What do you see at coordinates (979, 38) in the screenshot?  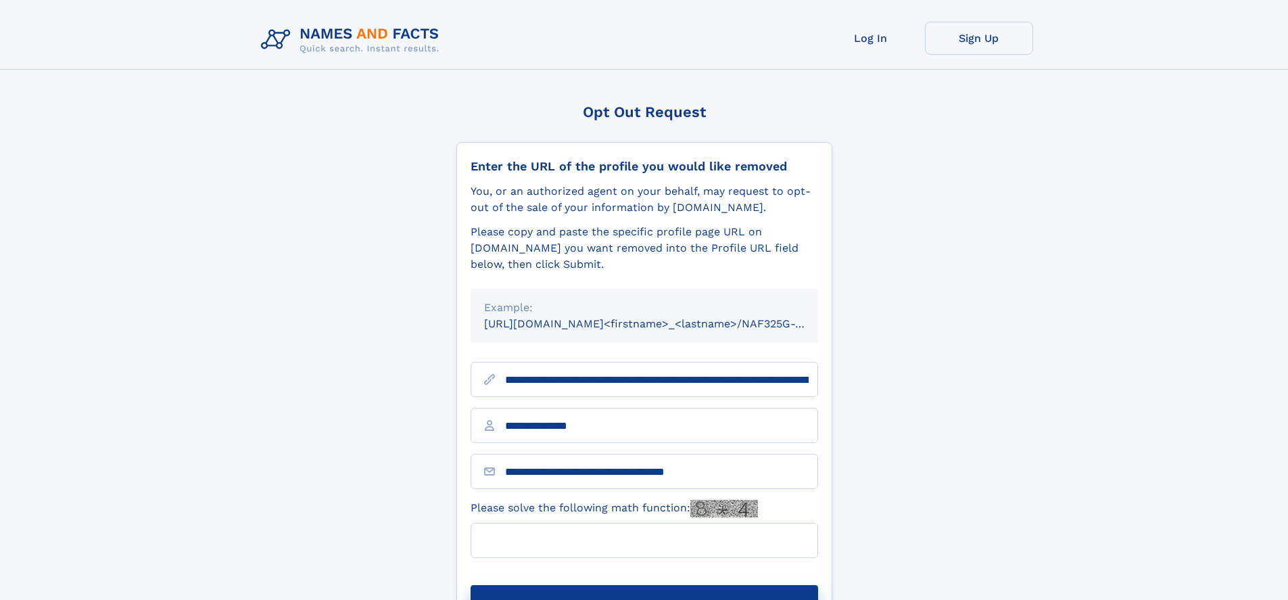 I see `a: Sign Up` at bounding box center [979, 38].